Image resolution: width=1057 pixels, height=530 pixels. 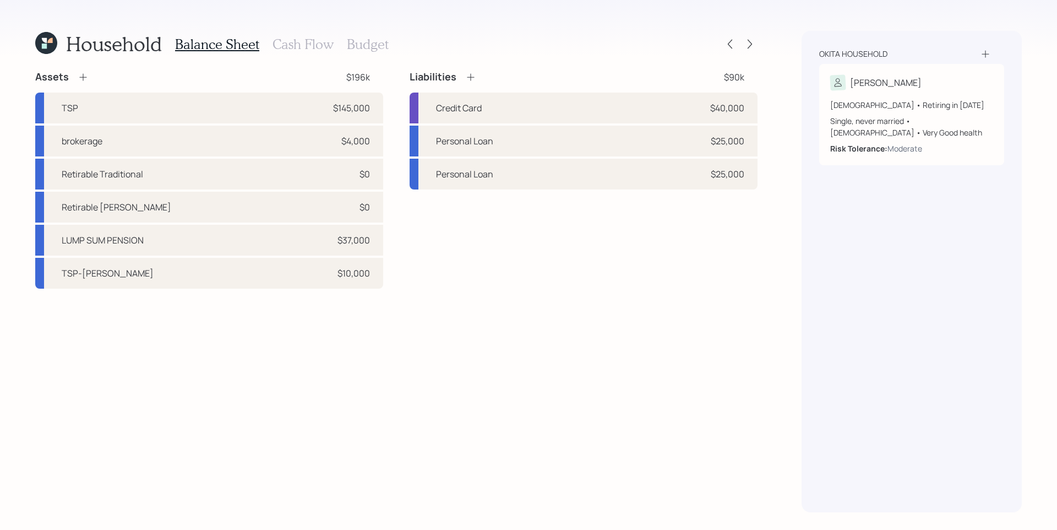 What do you see at coordinates (303, 44) in the screenshot?
I see `h3: Cash Flow` at bounding box center [303, 44].